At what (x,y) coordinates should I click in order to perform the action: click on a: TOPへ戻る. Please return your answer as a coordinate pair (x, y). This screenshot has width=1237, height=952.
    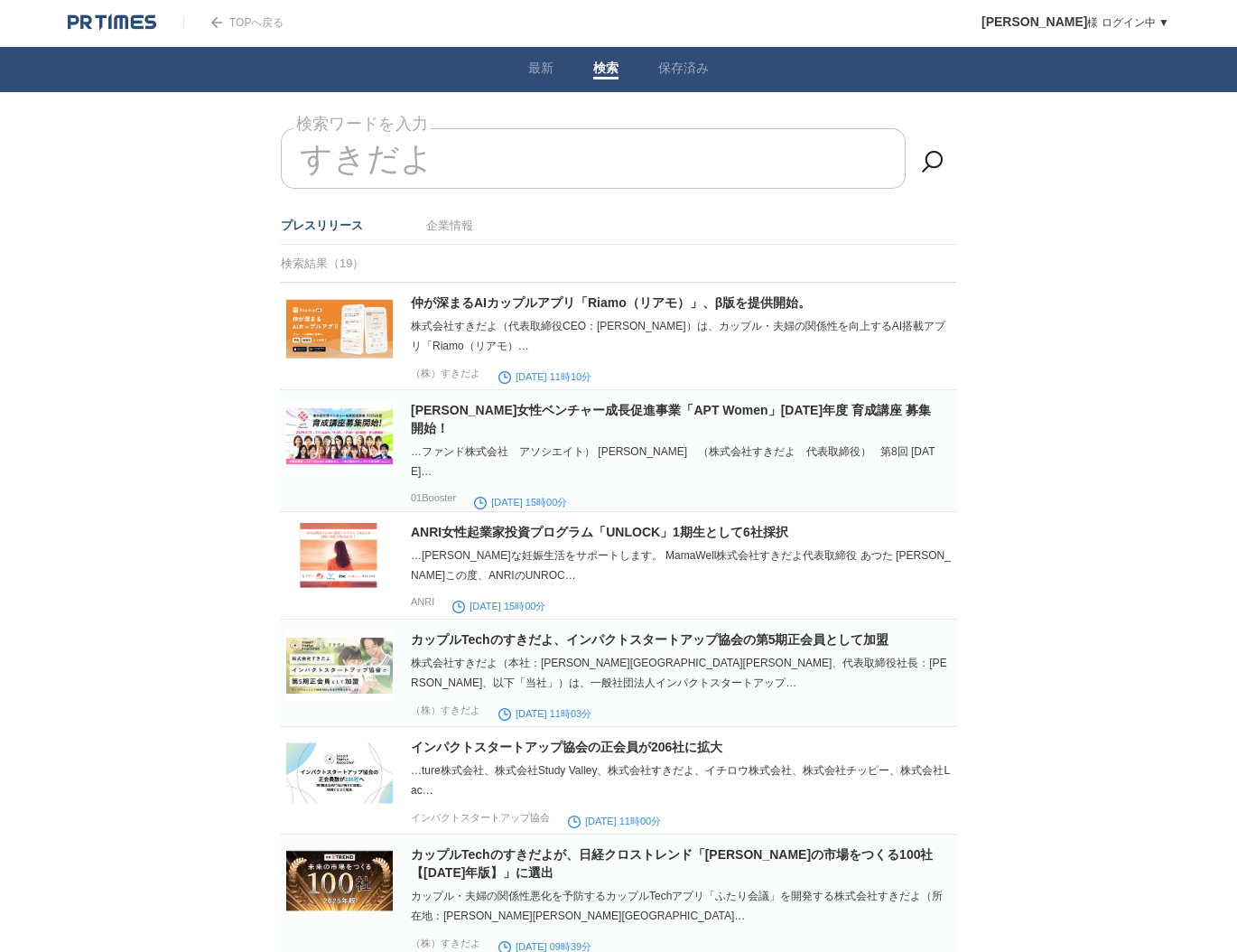
    Looking at the image, I should click on (233, 22).